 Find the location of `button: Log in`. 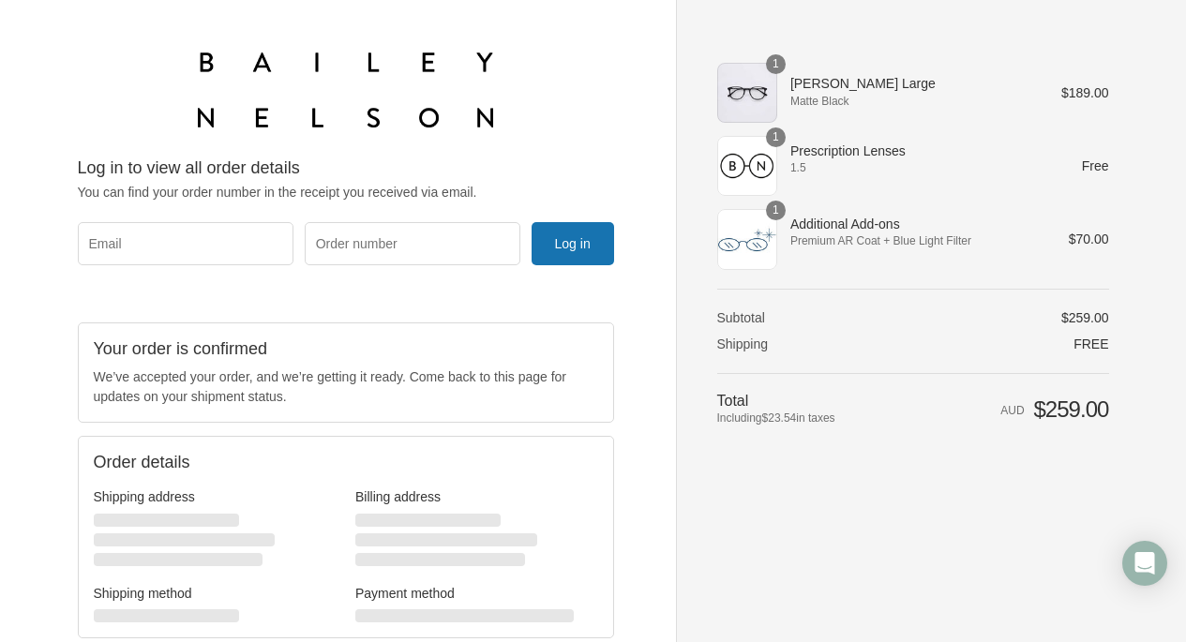

button: Log in is located at coordinates (573, 244).